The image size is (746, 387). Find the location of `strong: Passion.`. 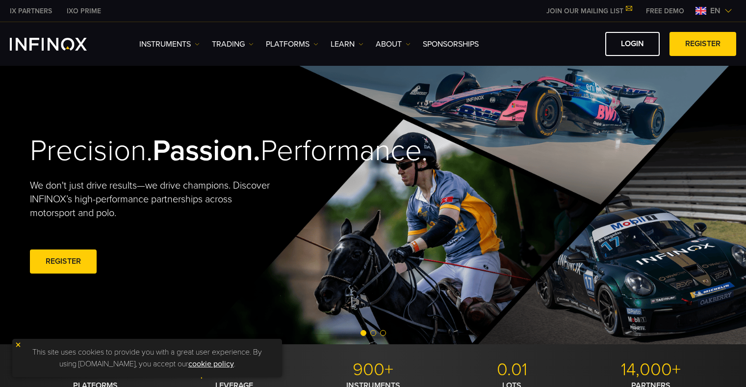

strong: Passion. is located at coordinates (206, 151).